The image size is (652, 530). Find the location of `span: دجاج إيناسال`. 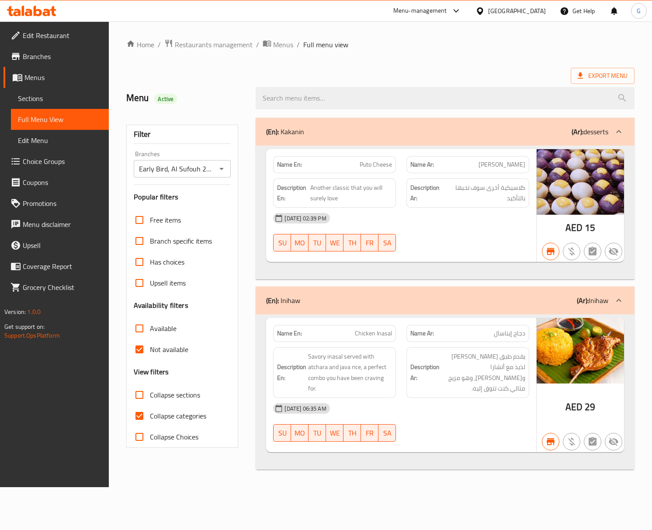

span: دجاج إيناسال is located at coordinates (509, 333).